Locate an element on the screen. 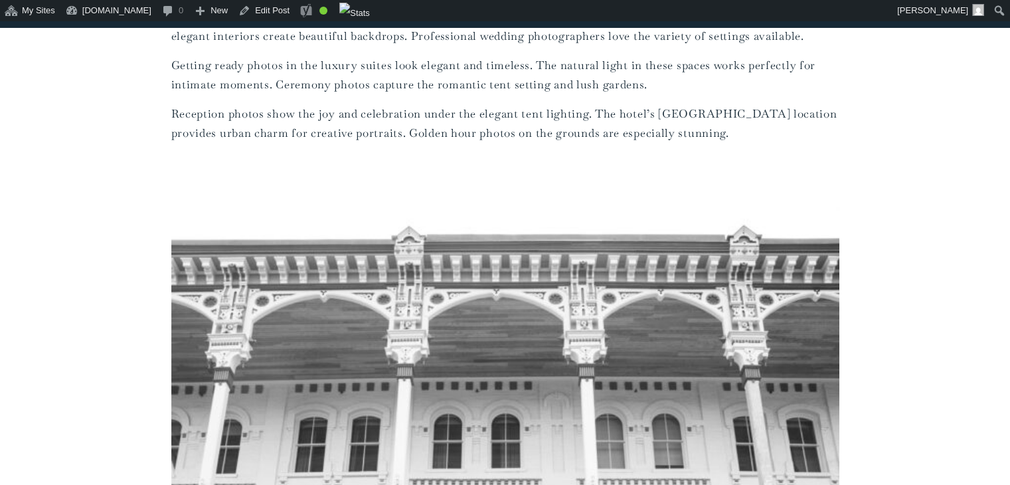 This screenshot has width=1010, height=485. img: Views over 48 hours. Click for more Jetpack Stats. is located at coordinates (355, 13).